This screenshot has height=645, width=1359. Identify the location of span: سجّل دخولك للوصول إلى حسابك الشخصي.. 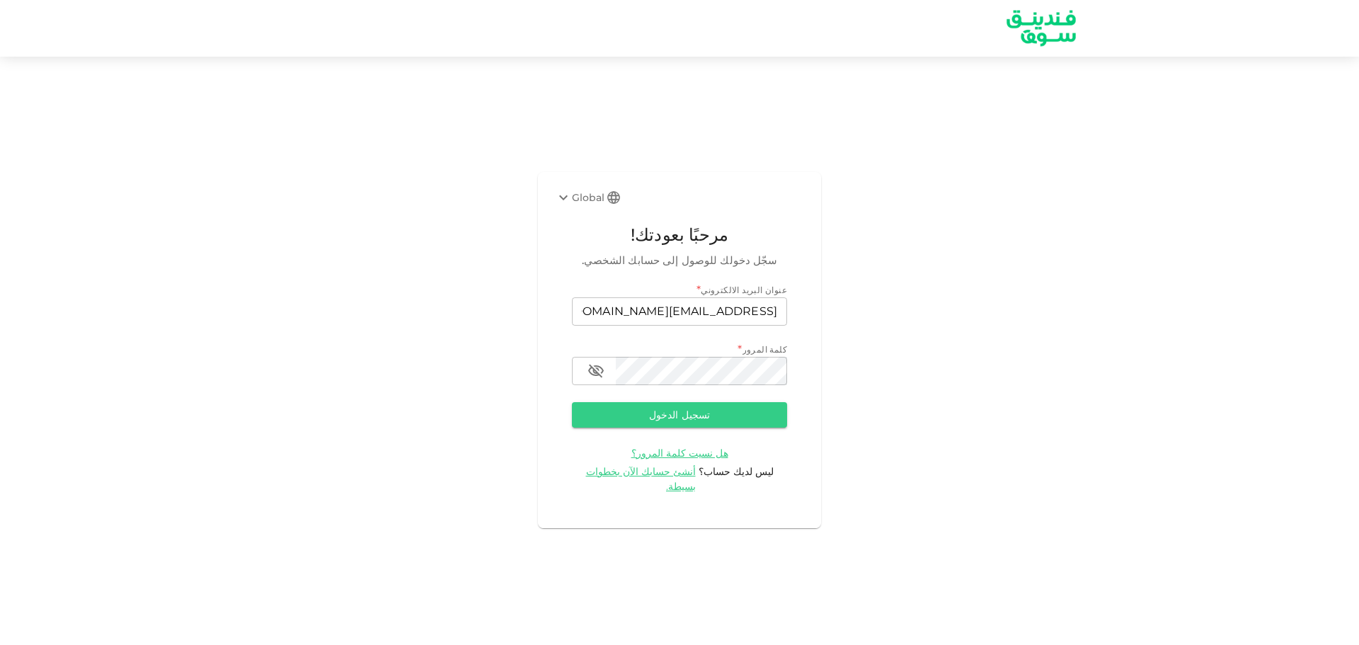
(680, 261).